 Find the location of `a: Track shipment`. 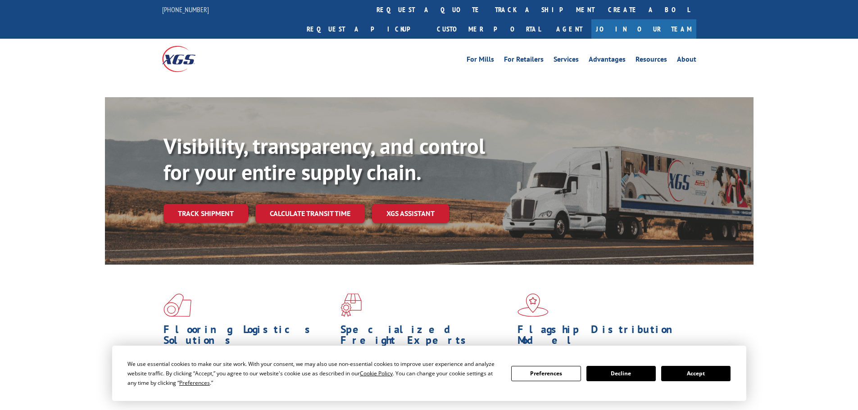

a: Track shipment is located at coordinates (206, 213).